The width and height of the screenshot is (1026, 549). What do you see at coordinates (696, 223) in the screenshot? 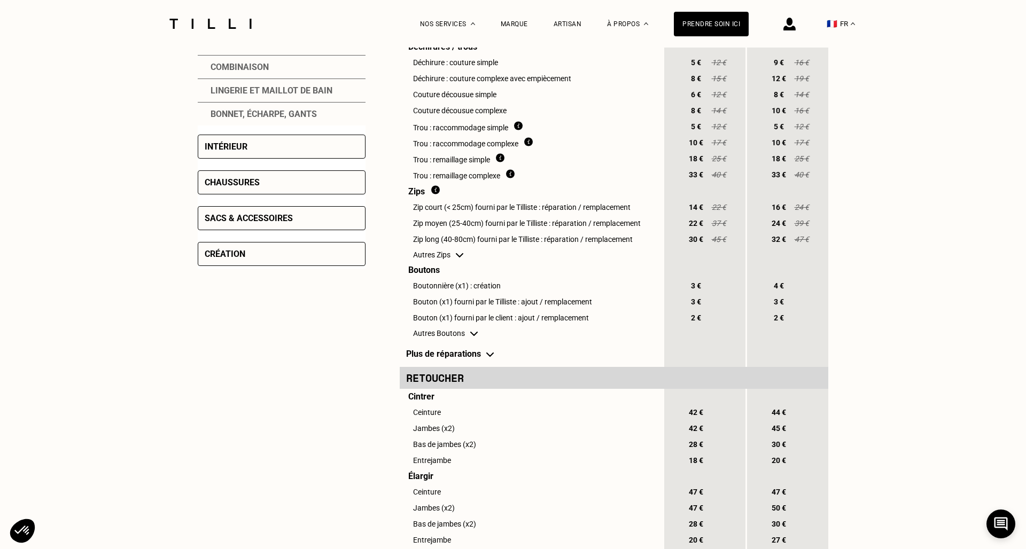
I see `span: 22 €` at bounding box center [696, 223].